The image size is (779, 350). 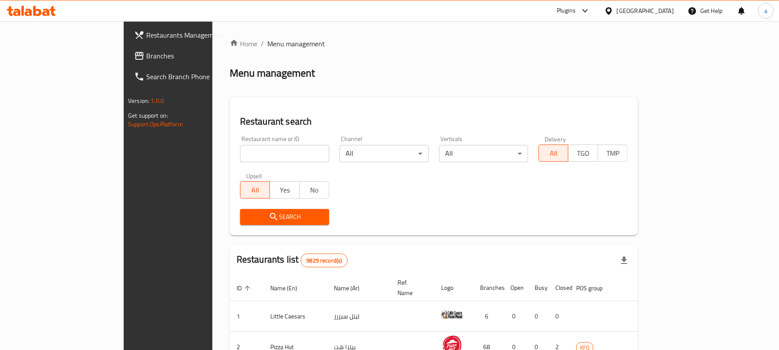 I want to click on th: Busy, so click(x=538, y=288).